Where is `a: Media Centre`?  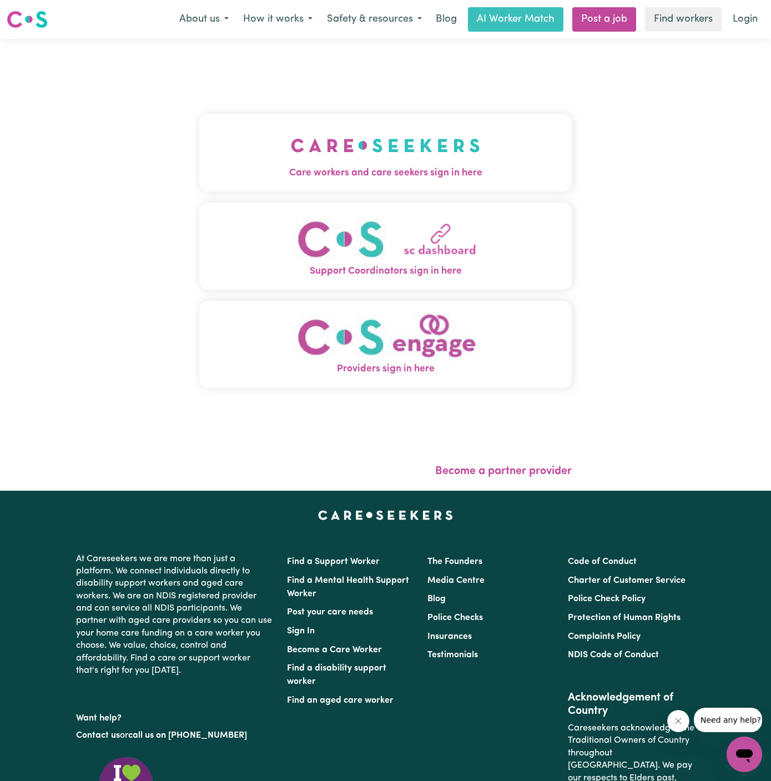
a: Media Centre is located at coordinates (455, 580).